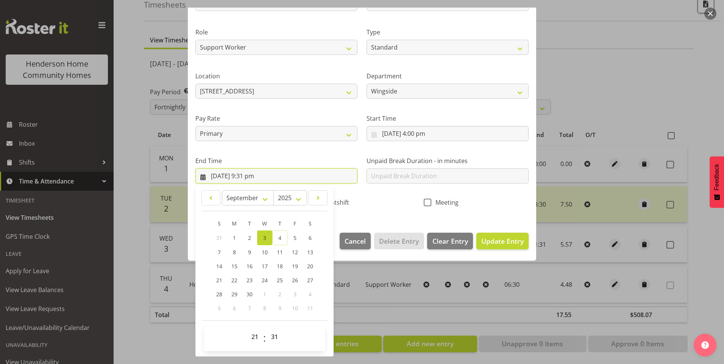  I want to click on span: 25, so click(280, 280).